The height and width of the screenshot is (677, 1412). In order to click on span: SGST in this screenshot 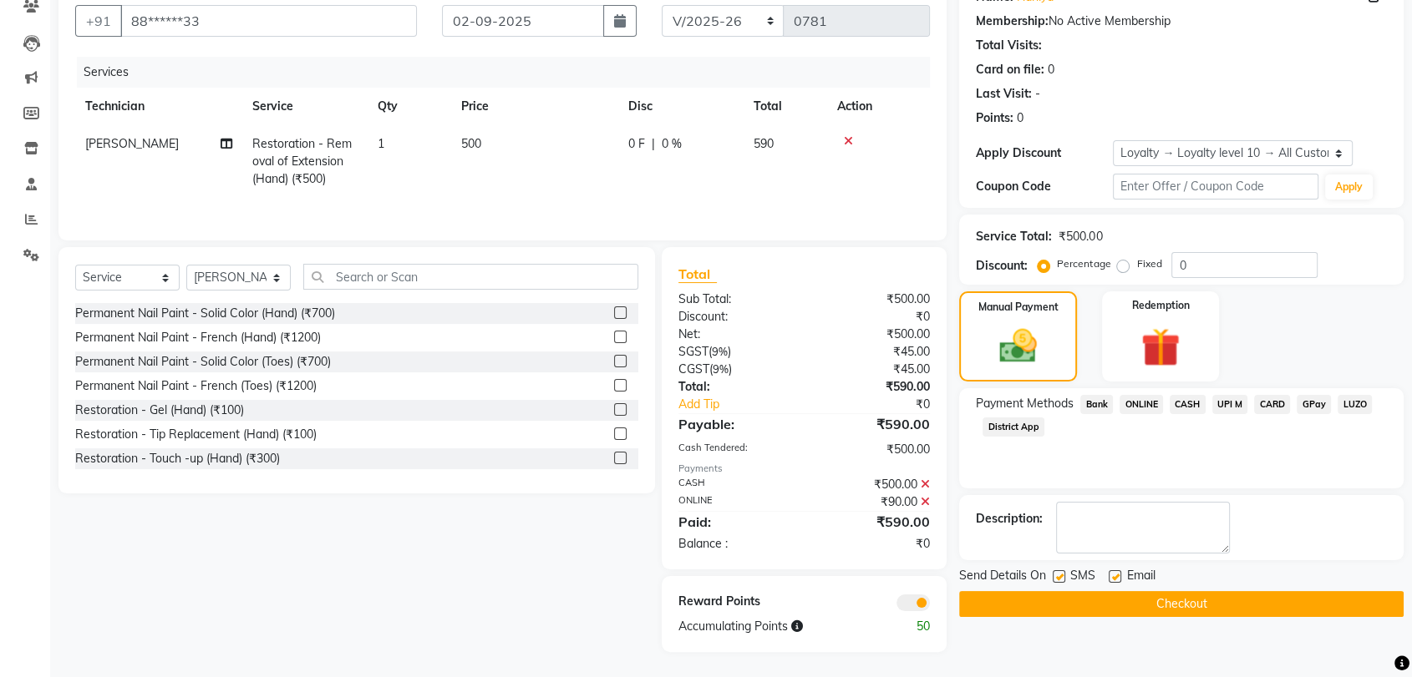, I will do `click(693, 352)`.